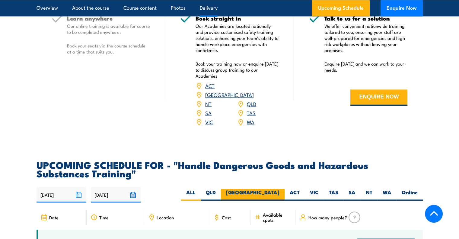  What do you see at coordinates (211, 194) in the screenshot?
I see `label: QLD` at bounding box center [211, 194].